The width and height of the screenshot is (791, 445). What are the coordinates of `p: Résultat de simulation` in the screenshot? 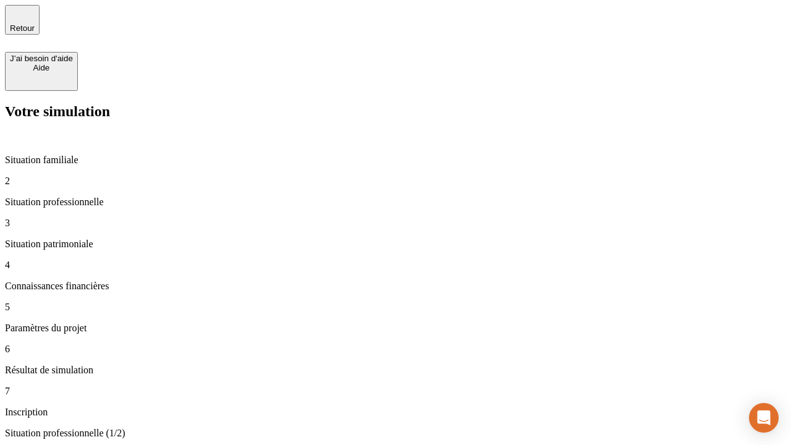 It's located at (396, 370).